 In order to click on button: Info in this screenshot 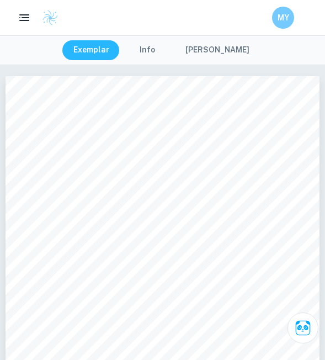, I will do `click(148, 50)`.